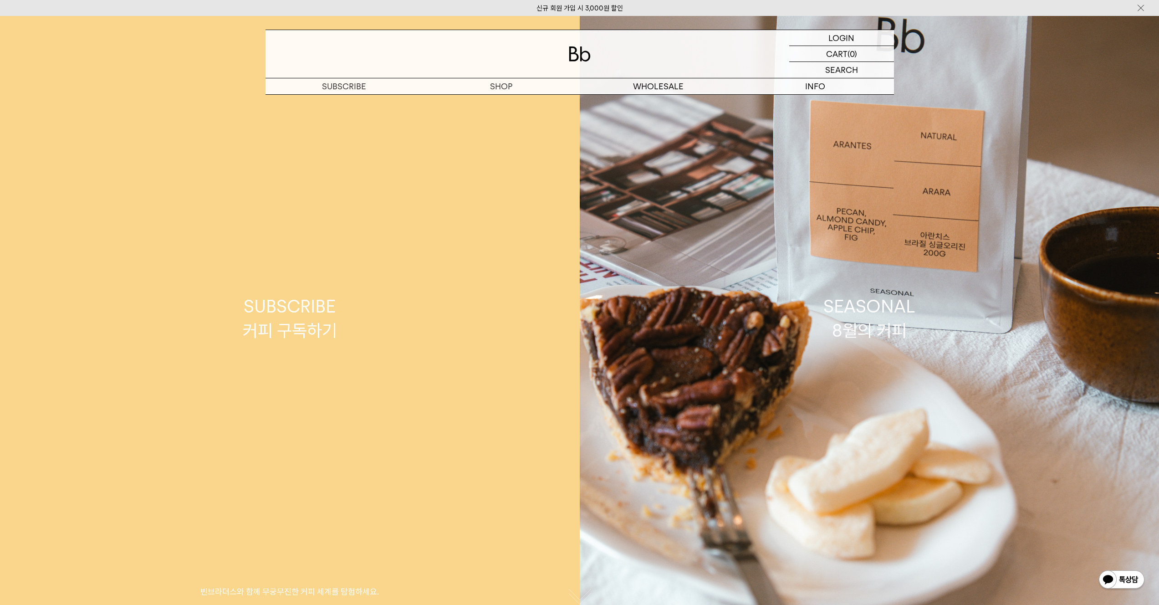 This screenshot has height=605, width=1159. I want to click on p: SHOP, so click(501, 86).